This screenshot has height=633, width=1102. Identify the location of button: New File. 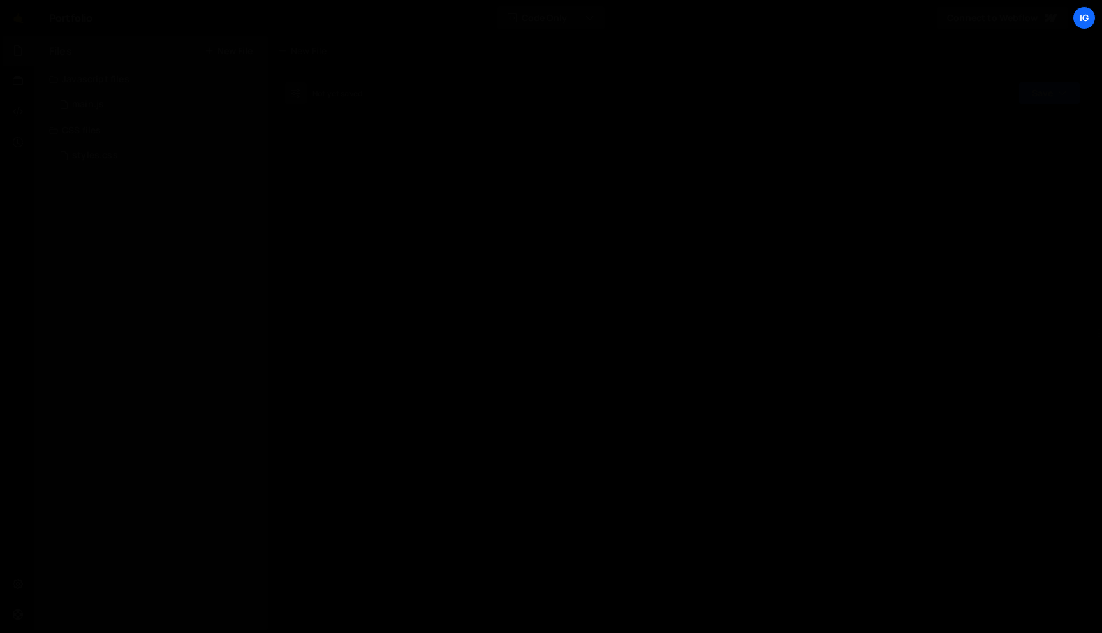
(228, 51).